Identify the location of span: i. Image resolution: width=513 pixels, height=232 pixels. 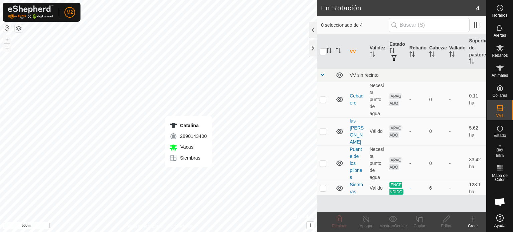
(310, 225).